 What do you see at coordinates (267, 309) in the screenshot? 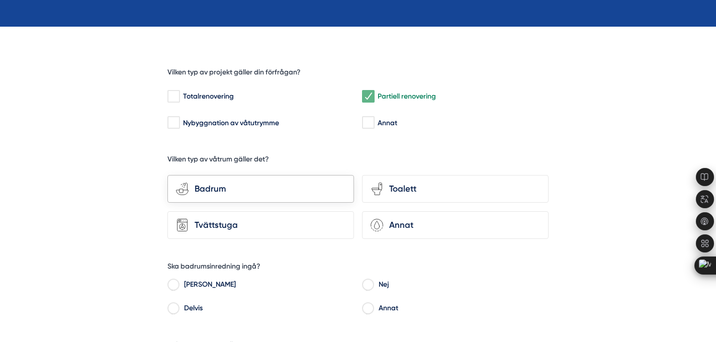
I see `label: Delvis` at bounding box center [267, 309].